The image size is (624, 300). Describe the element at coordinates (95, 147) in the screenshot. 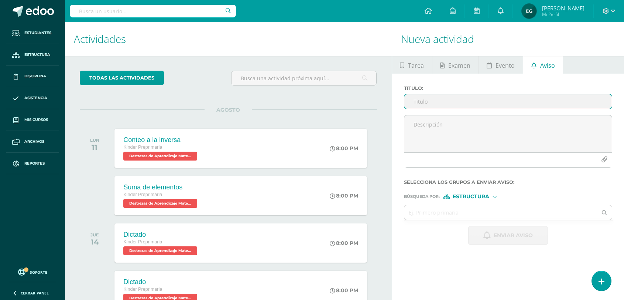

I see `div: 11` at that location.